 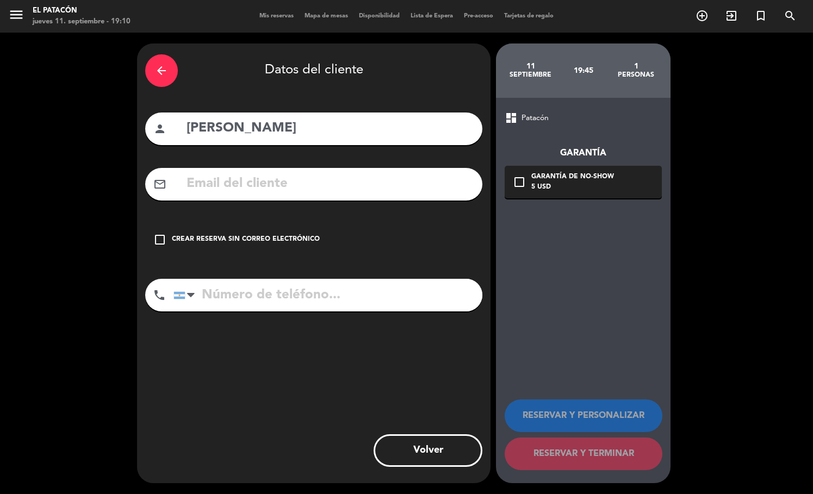 I want to click on div: Datos del cliente, so click(x=314, y=71).